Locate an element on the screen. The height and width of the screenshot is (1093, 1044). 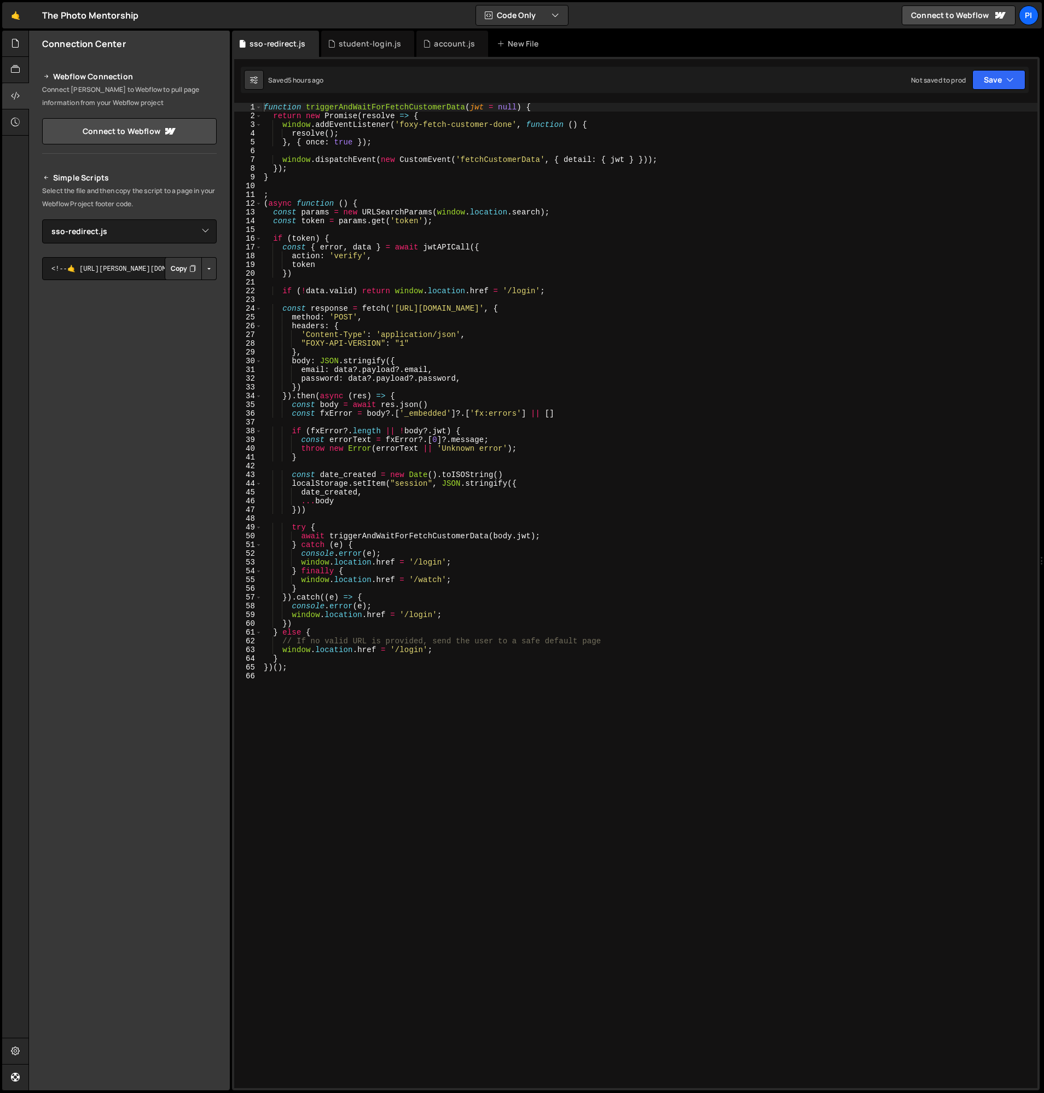
div: 45 is located at coordinates (248, 493).